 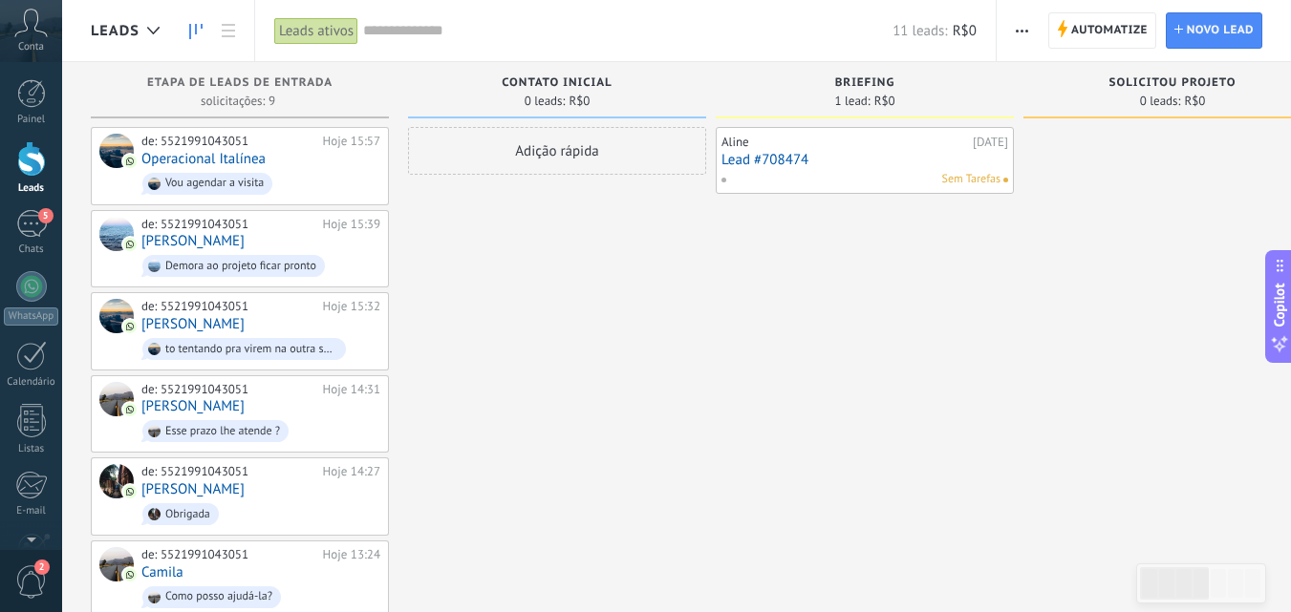 I want to click on div: Felipe Jucá, so click(x=117, y=399).